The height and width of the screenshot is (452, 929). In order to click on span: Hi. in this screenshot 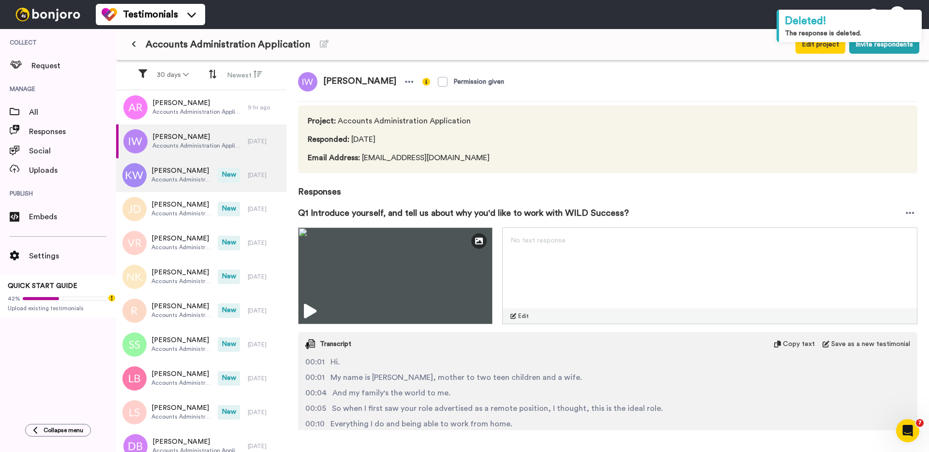, I will do `click(335, 362)`.